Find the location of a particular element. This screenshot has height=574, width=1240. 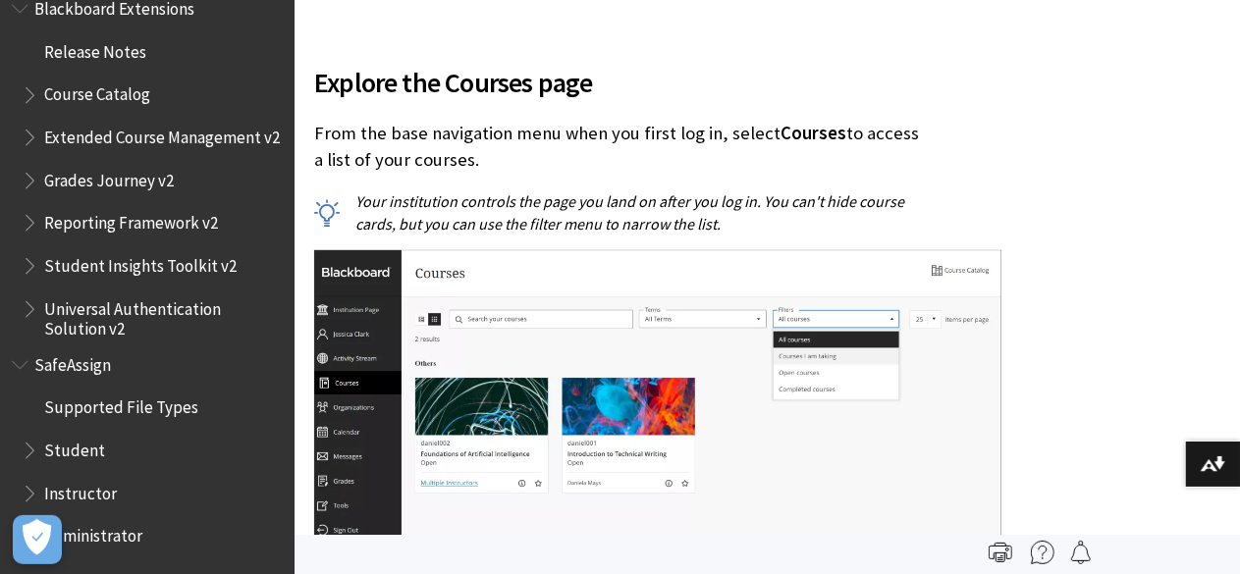

span: Courses is located at coordinates (813, 133).